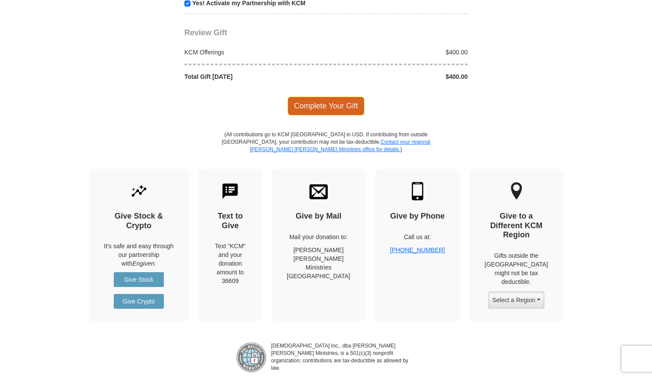 This screenshot has width=652, height=378. Describe the element at coordinates (139, 302) in the screenshot. I see `a: Give Crypto` at that location.